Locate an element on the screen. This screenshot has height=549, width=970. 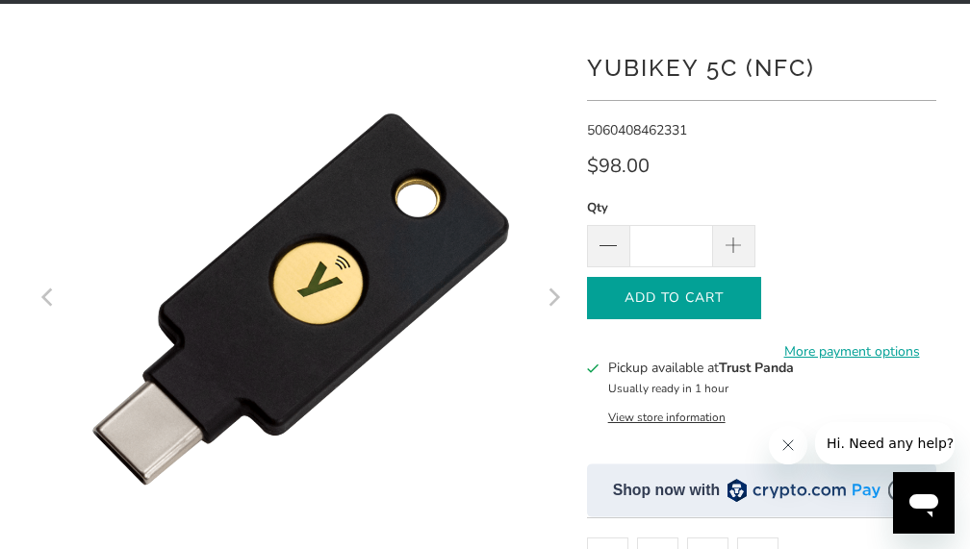
h3: Pickup available at is located at coordinates (701, 368).